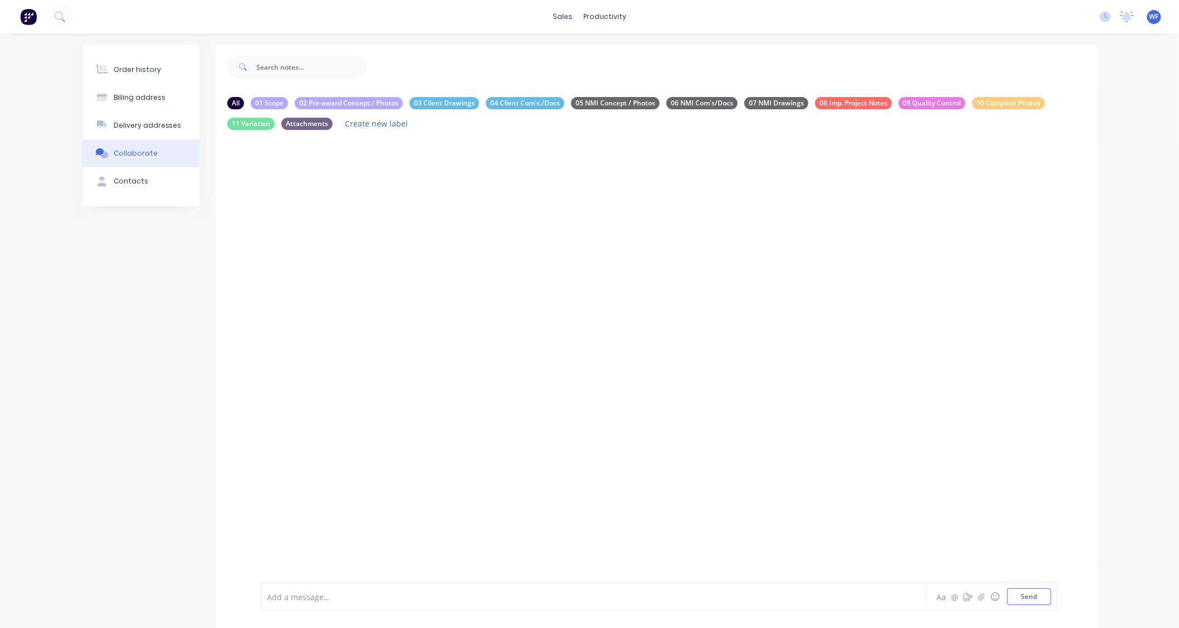 This screenshot has height=628, width=1179. What do you see at coordinates (312, 67) in the screenshot?
I see `input: Search notes...` at bounding box center [312, 67].